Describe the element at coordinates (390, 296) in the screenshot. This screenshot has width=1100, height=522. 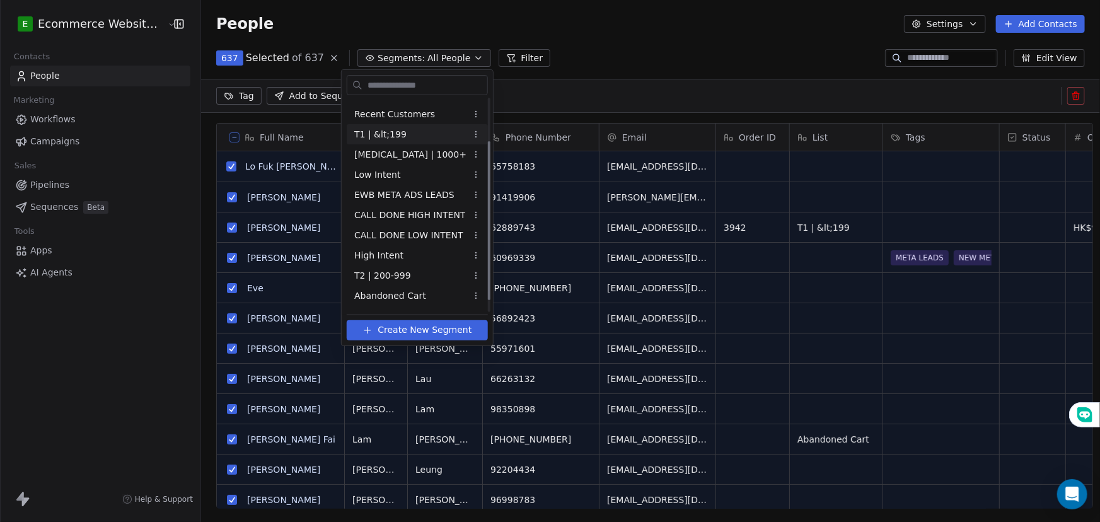
I see `span: Abandoned Cart` at that location.